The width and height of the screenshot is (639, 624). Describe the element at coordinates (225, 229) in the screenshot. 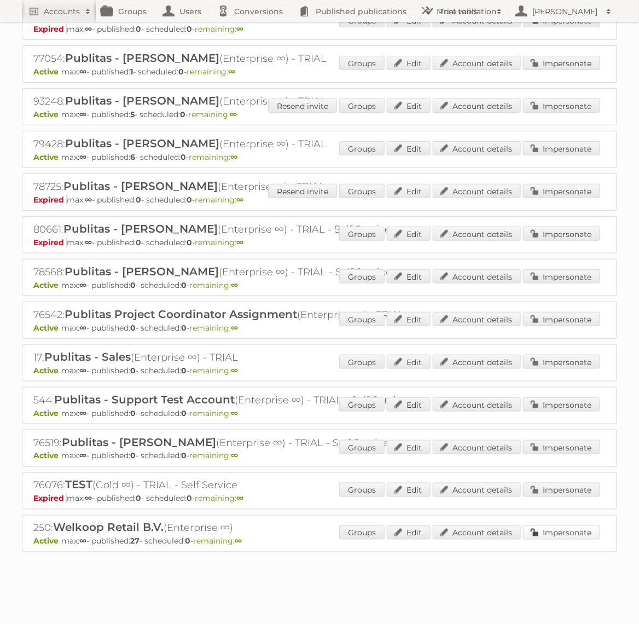

I see `h2: 80661: (Enterprise ∞) - TRIAL - Self Service` at that location.